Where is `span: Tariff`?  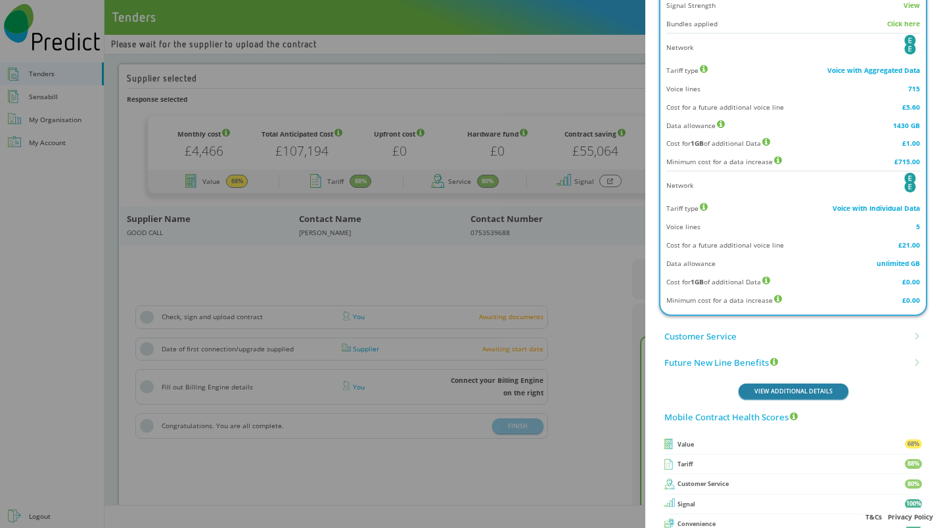 span: Tariff is located at coordinates (784, 464).